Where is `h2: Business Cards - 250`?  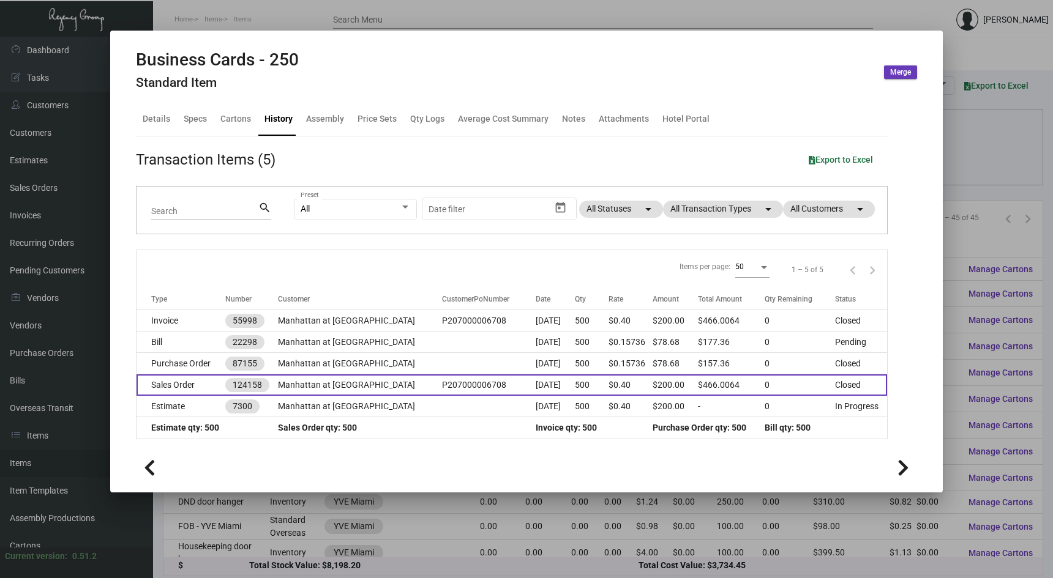
h2: Business Cards - 250 is located at coordinates (217, 60).